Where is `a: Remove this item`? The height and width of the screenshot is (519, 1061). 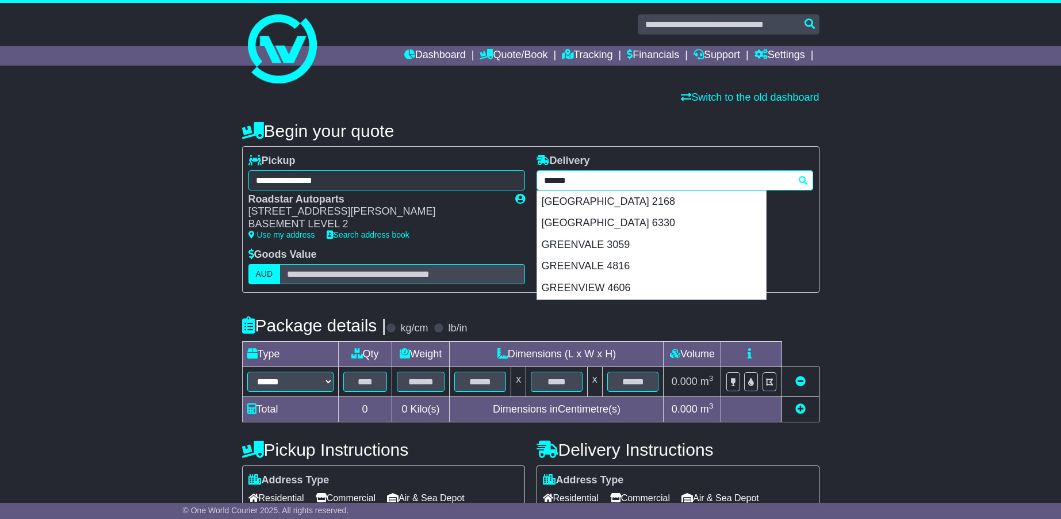 a: Remove this item is located at coordinates (800, 381).